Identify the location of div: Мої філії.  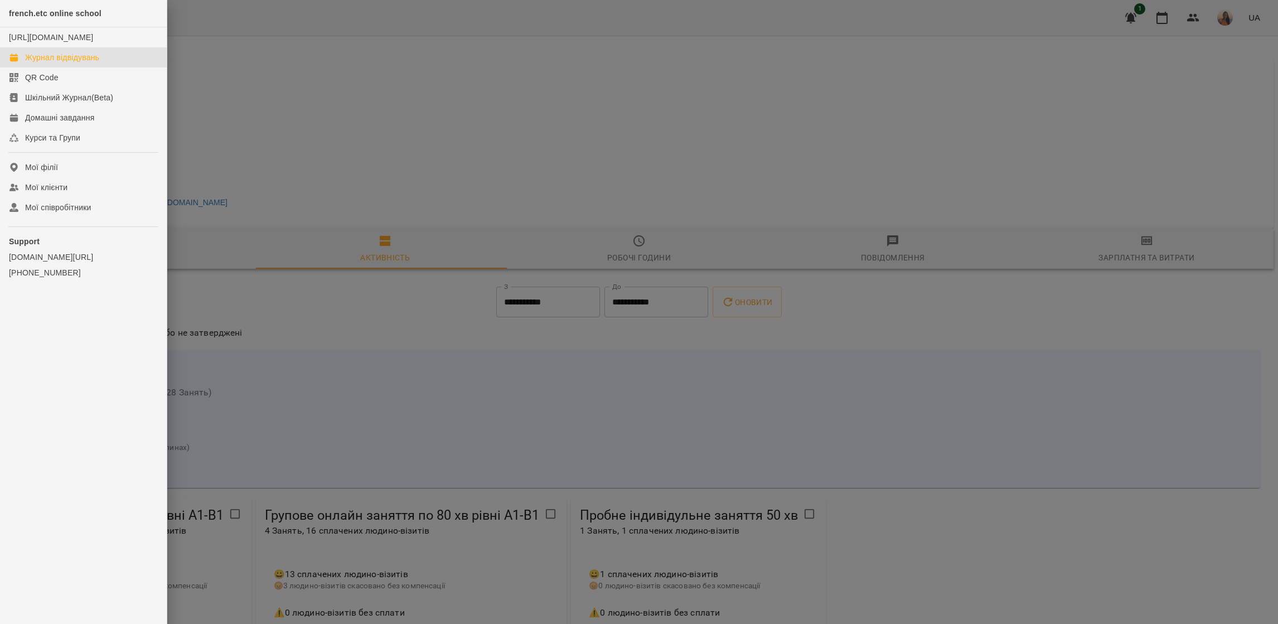
(41, 167).